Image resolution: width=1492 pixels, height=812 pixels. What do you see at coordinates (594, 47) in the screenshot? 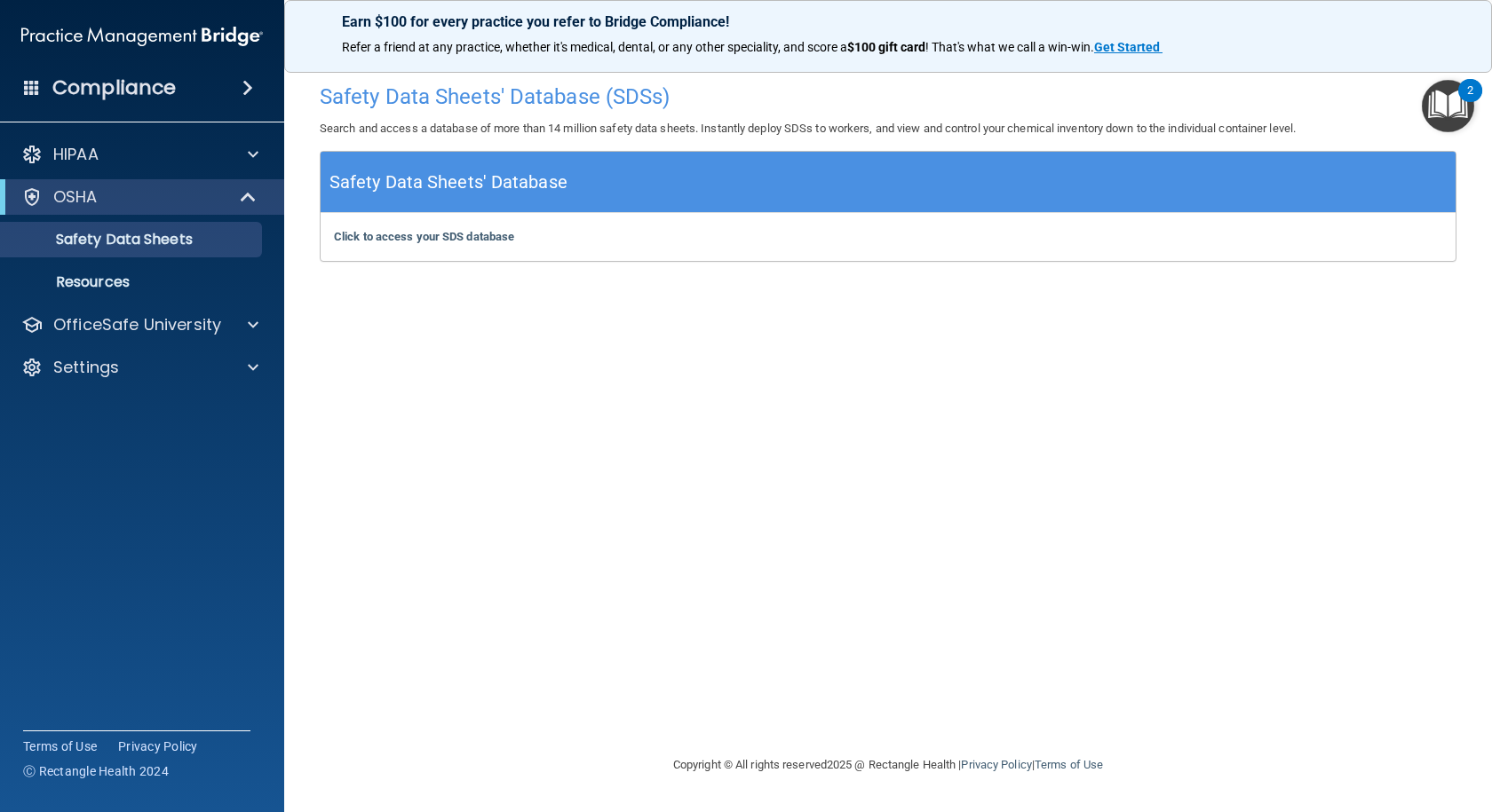
I see `span: Refer a friend at any practice, whether it's medical, dental, or any other speciality, and score a` at bounding box center [594, 47].